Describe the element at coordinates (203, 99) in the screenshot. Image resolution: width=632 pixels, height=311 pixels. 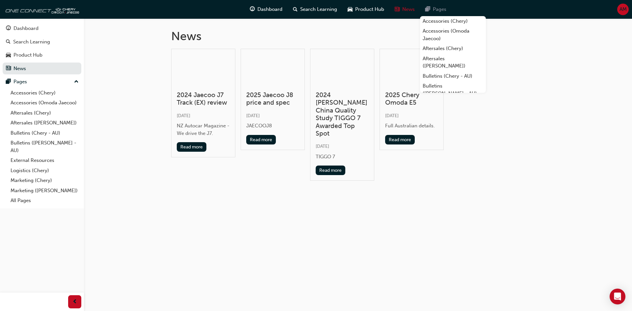
I see `h3: 2024 Jaecoo J7 Track (EX) review` at that location.